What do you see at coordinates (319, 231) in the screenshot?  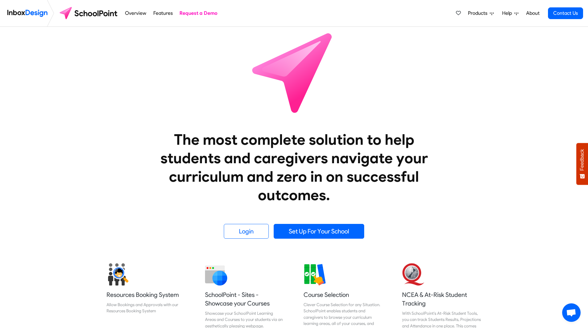 I see `a: Set Up For Your School` at bounding box center [319, 231].